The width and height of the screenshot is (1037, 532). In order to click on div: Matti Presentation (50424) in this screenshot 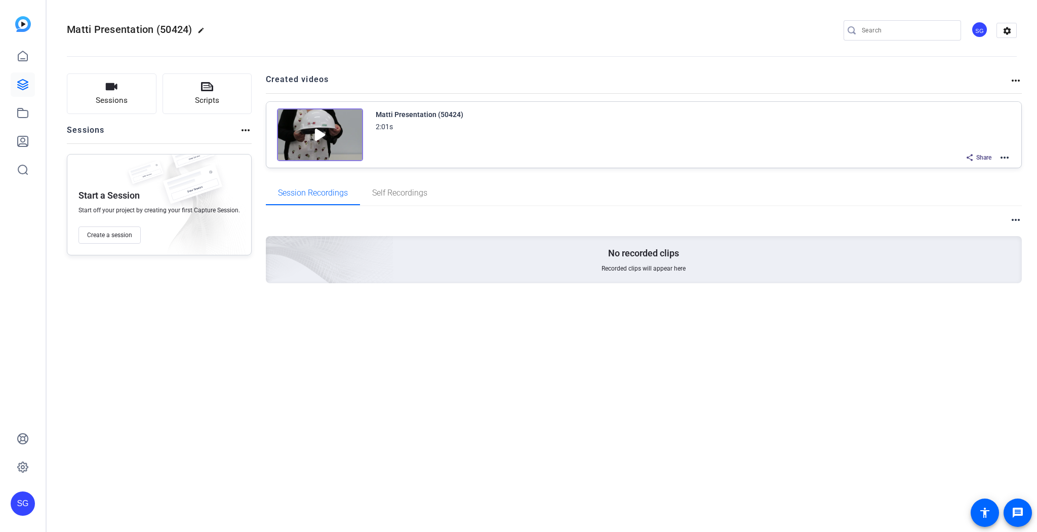, I will do `click(419, 114)`.